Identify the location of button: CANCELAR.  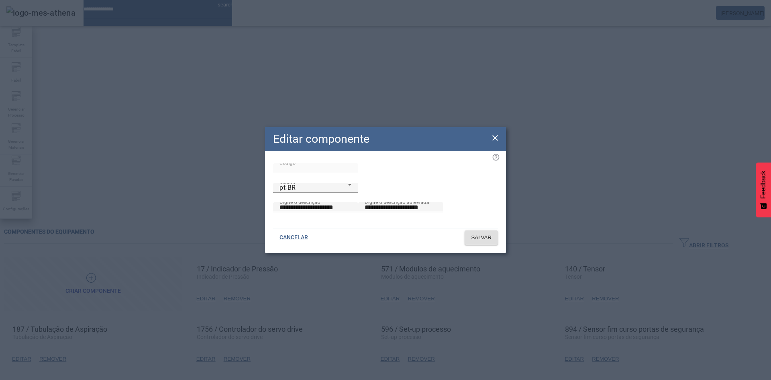
(294, 237).